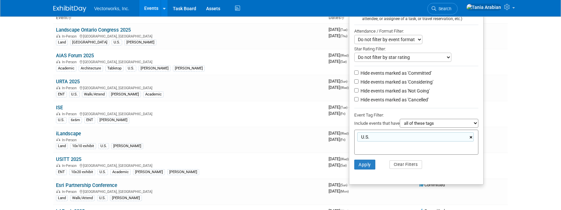 Image resolution: width=561 pixels, height=210 pixels. What do you see at coordinates (83, 146) in the screenshot?
I see `div: 10x10 exhibit` at bounding box center [83, 146].